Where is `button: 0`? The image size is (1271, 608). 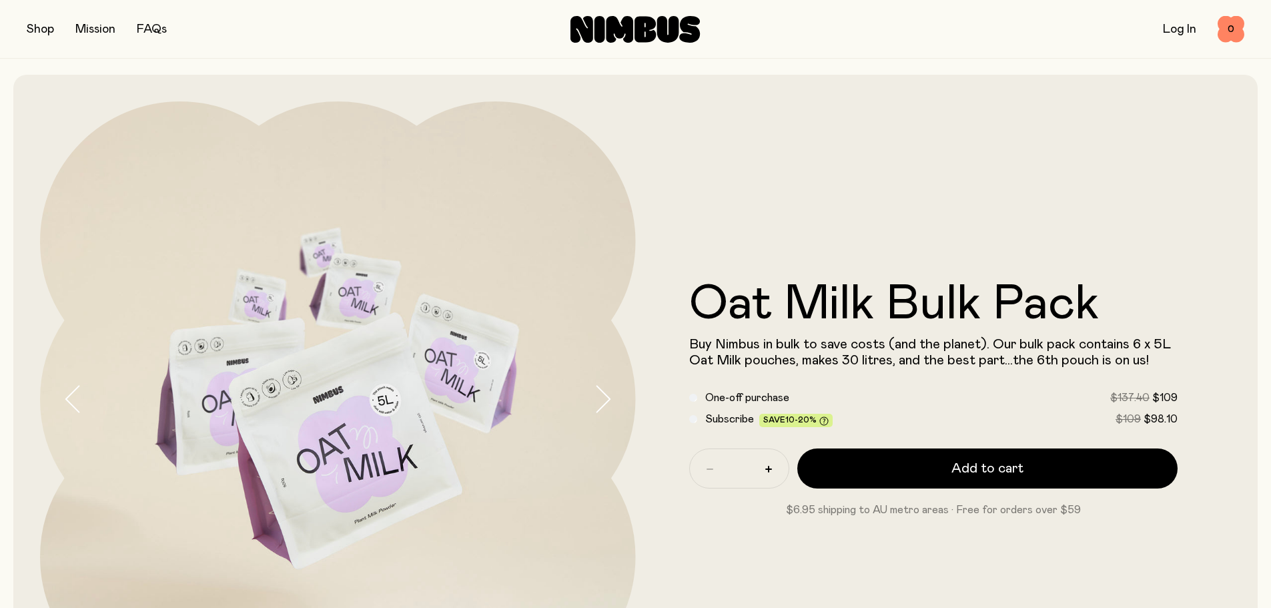
button: 0 is located at coordinates (1231, 29).